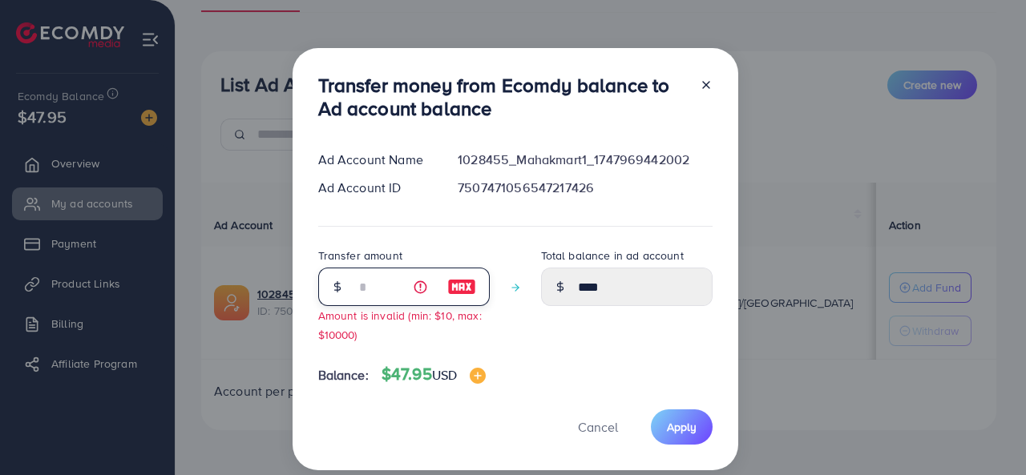 This screenshot has height=475, width=1026. Describe the element at coordinates (375, 160) in the screenshot. I see `div: Ad Account Name` at that location.